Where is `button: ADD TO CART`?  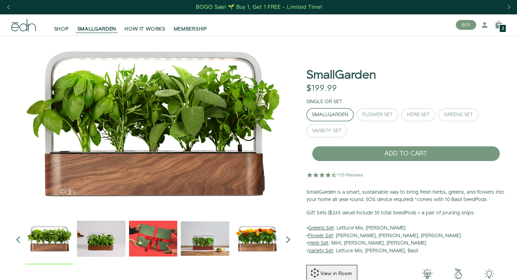 button: ADD TO CART is located at coordinates (406, 154).